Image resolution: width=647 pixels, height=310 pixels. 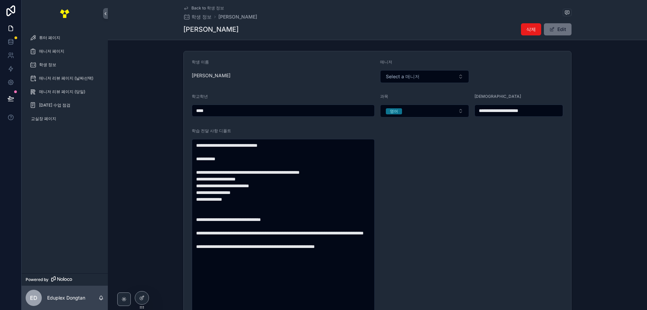 What do you see at coordinates (65, 92) in the screenshot?
I see `a: 매니저 리뷰 페이지 (당일)` at bounding box center [65, 92].